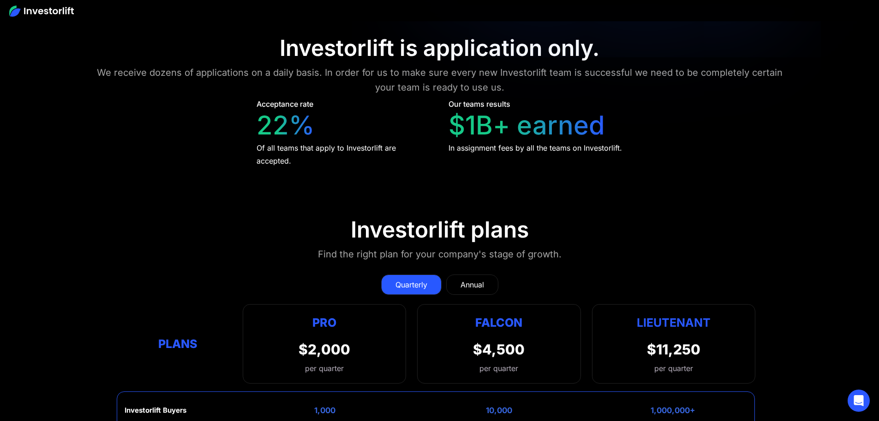 The width and height of the screenshot is (879, 421). What do you see at coordinates (480, 104) in the screenshot?
I see `div: Our teams results` at bounding box center [480, 104].